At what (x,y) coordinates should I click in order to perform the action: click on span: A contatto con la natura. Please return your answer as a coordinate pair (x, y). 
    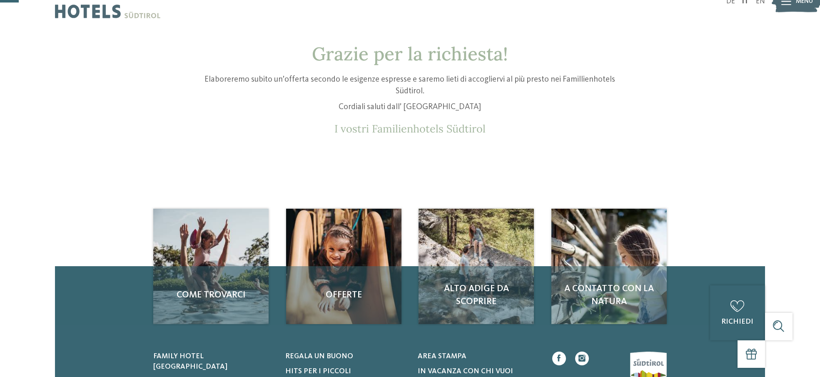
    Looking at the image, I should click on (609, 295).